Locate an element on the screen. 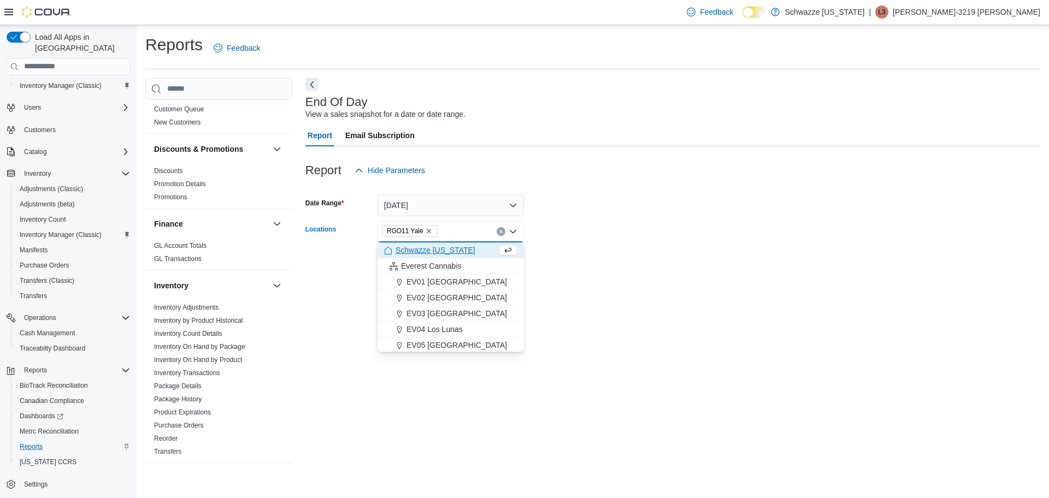 The image size is (1049, 498). span: Promotion Details is located at coordinates (180, 184).